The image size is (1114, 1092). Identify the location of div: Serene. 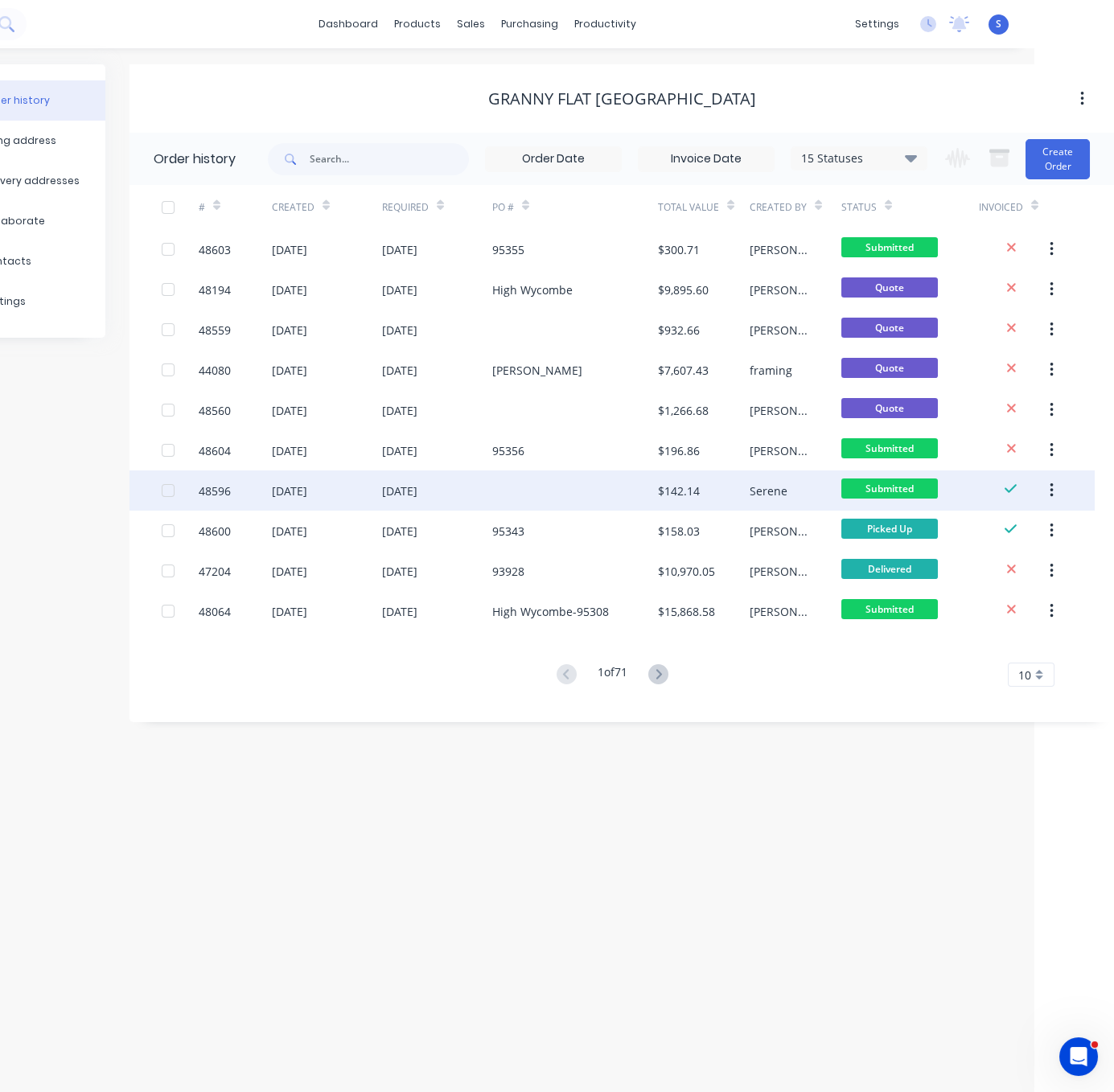
(768, 490).